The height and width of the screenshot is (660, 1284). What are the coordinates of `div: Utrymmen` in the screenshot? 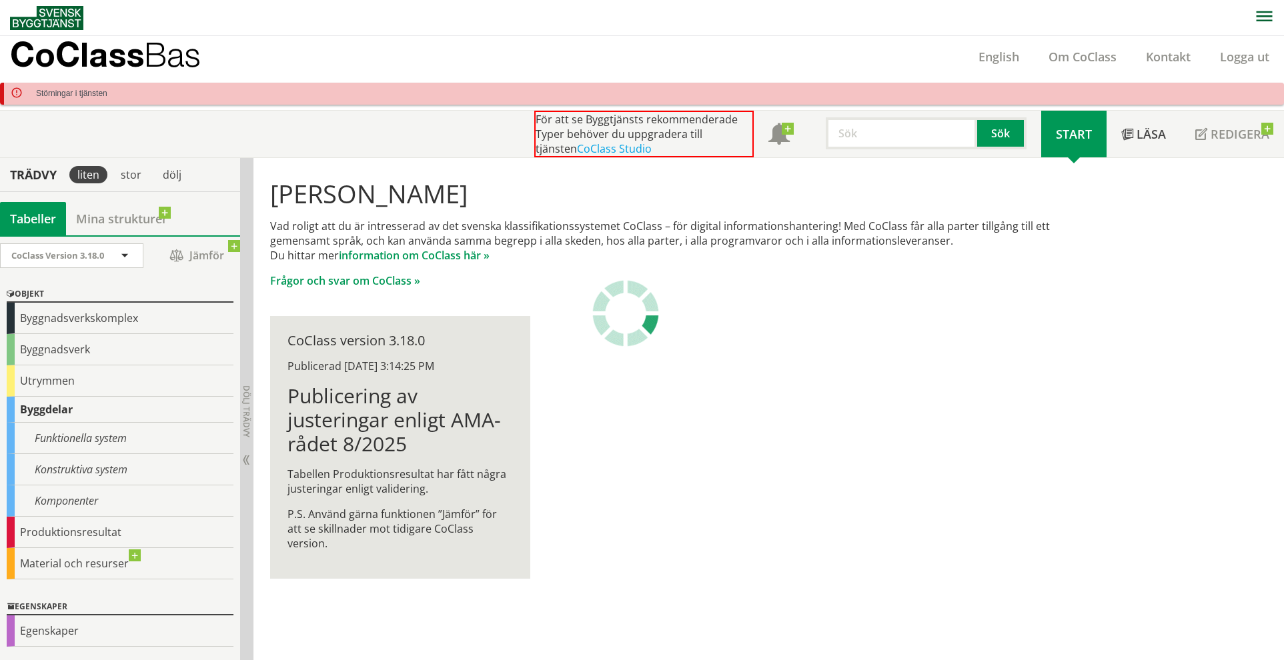 It's located at (120, 381).